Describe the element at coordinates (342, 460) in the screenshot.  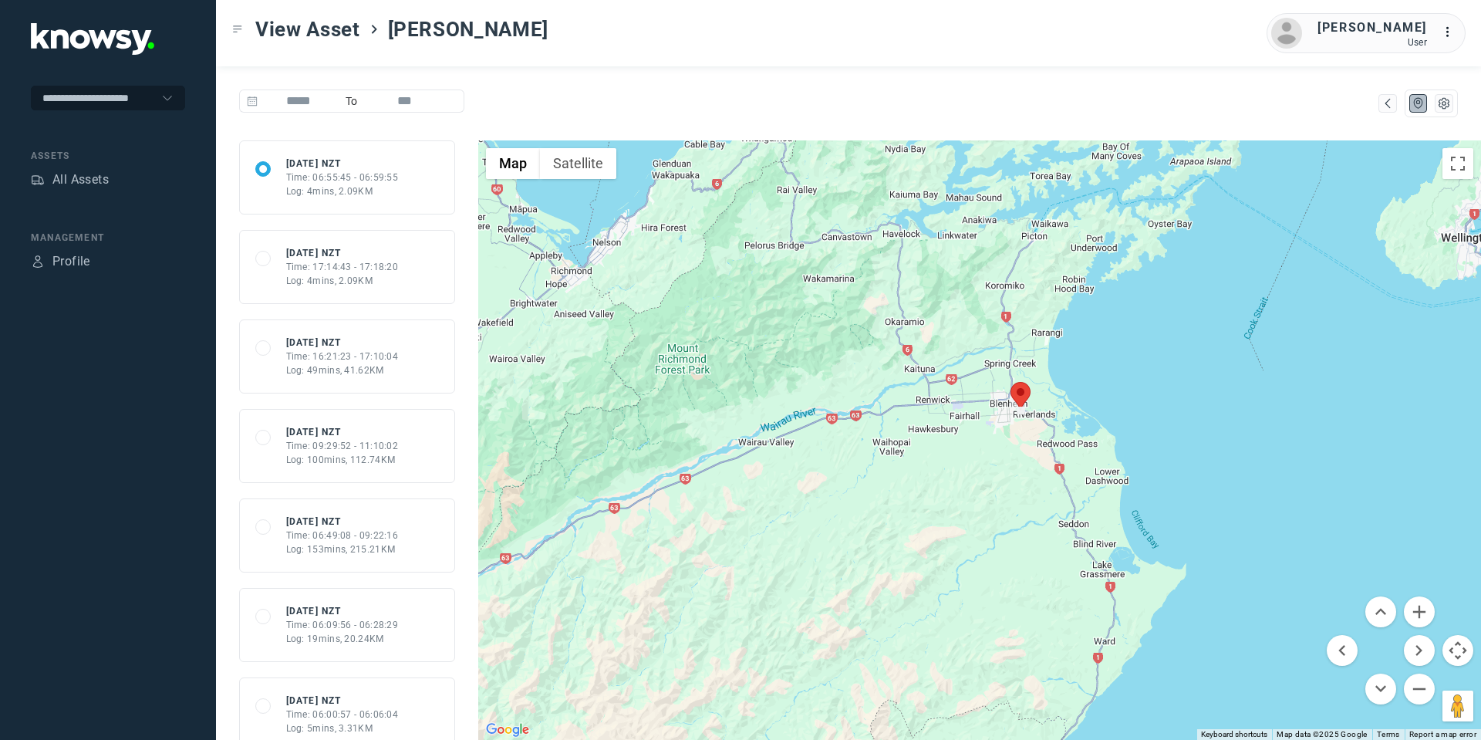
I see `div: Log: 100mins, 112.74KM` at that location.